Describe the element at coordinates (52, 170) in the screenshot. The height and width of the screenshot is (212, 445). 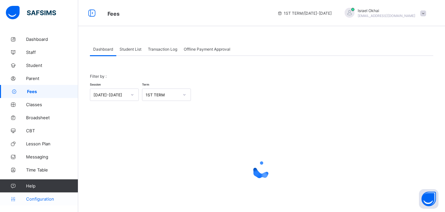
I see `span: Time Table` at that location.